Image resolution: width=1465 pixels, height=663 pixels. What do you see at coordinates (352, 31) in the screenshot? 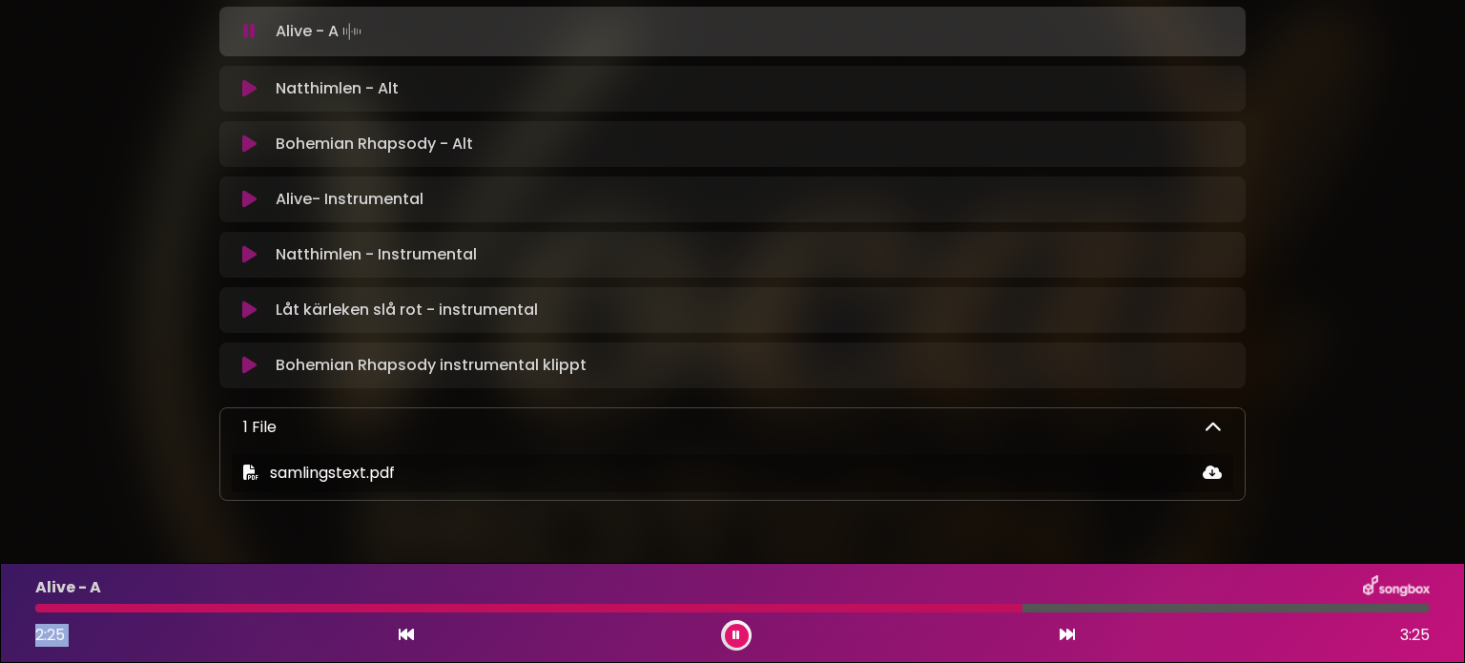
I see `img: waveform4.gif` at bounding box center [352, 31].